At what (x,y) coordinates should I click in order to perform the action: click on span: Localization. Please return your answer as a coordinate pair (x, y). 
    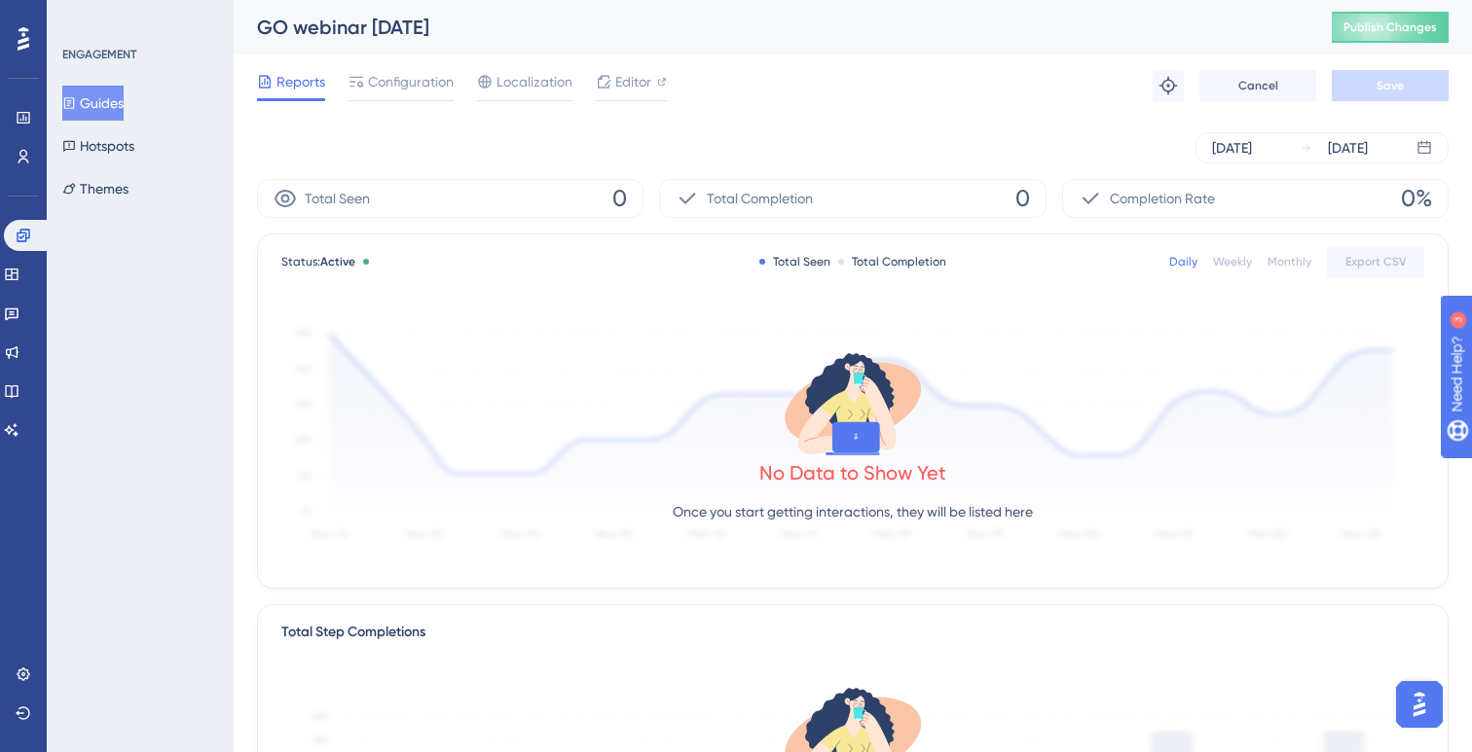
    Looking at the image, I should click on (534, 82).